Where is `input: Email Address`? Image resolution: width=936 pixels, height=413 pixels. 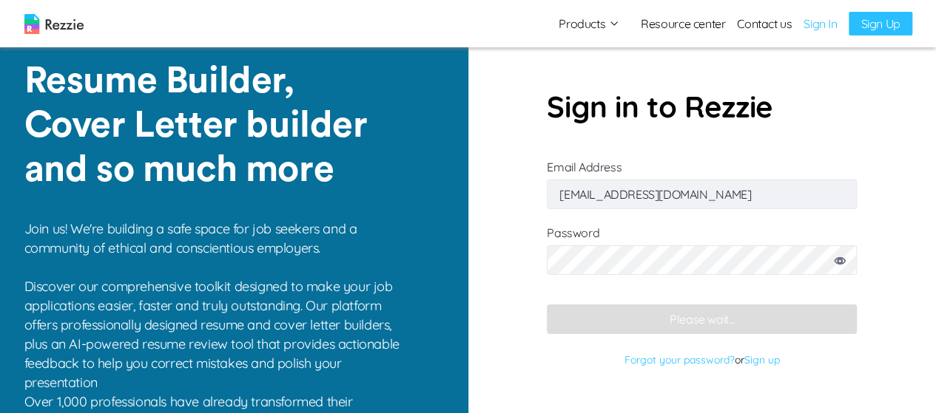
input: Email Address is located at coordinates (701, 195).